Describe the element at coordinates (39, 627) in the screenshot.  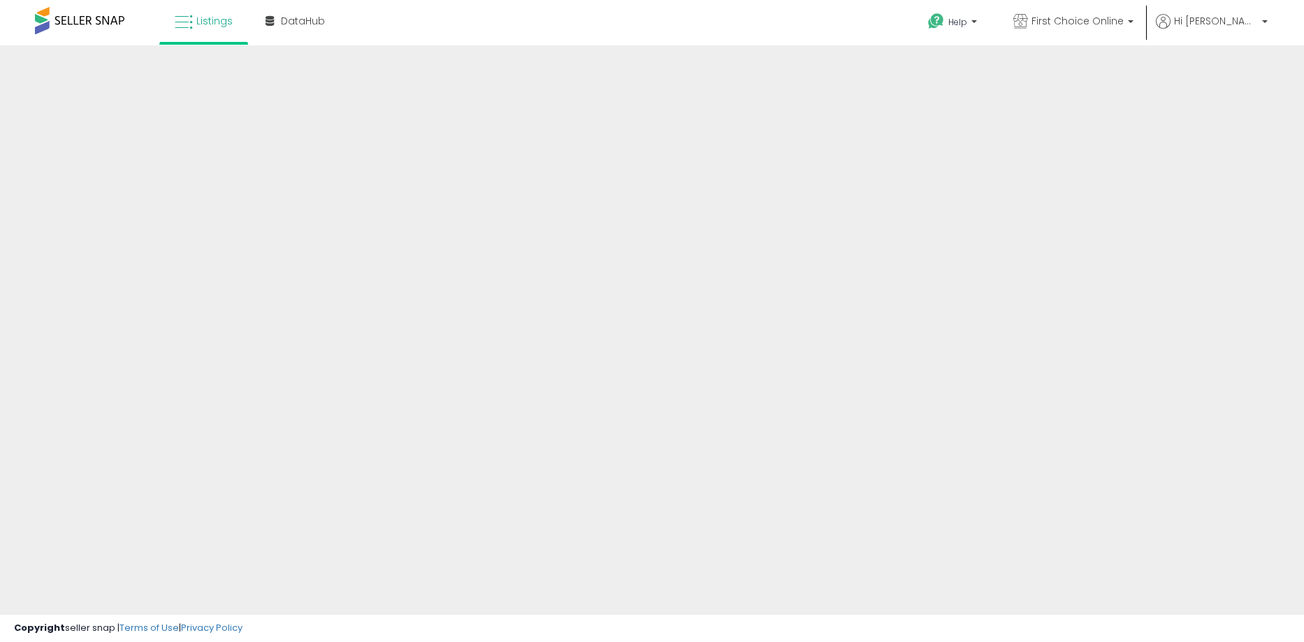
I see `strong: Copyright` at that location.